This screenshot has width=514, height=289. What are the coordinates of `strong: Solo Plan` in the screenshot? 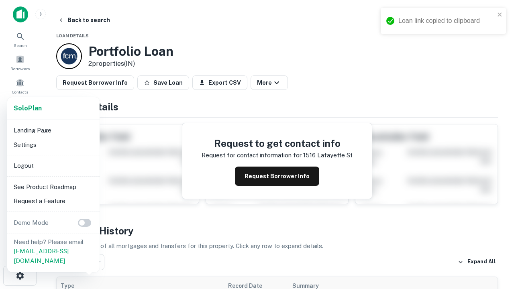 It's located at (28, 108).